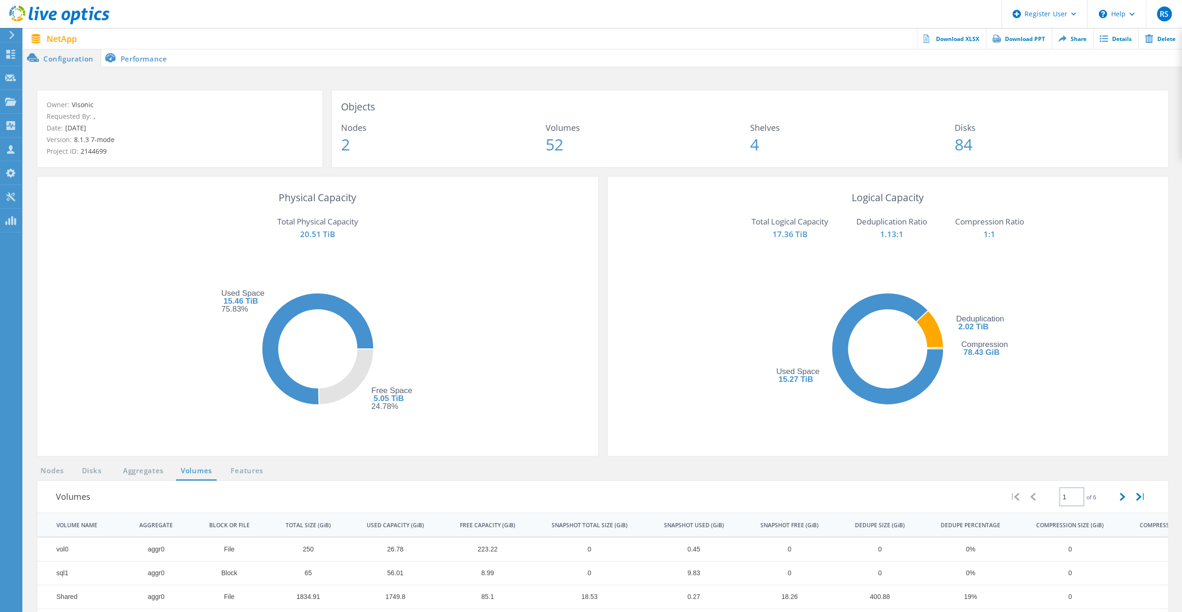 This screenshot has width=1182, height=612. What do you see at coordinates (77, 525) in the screenshot?
I see `td: VOLUME NAME Column` at bounding box center [77, 525].